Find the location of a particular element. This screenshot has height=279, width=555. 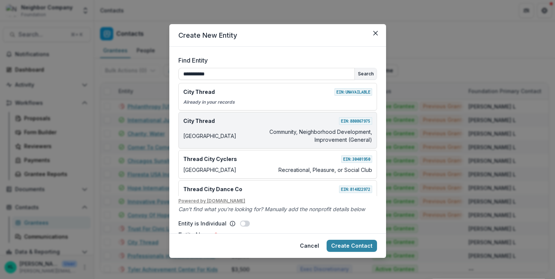

header: Create New Entity is located at coordinates (278, 35).